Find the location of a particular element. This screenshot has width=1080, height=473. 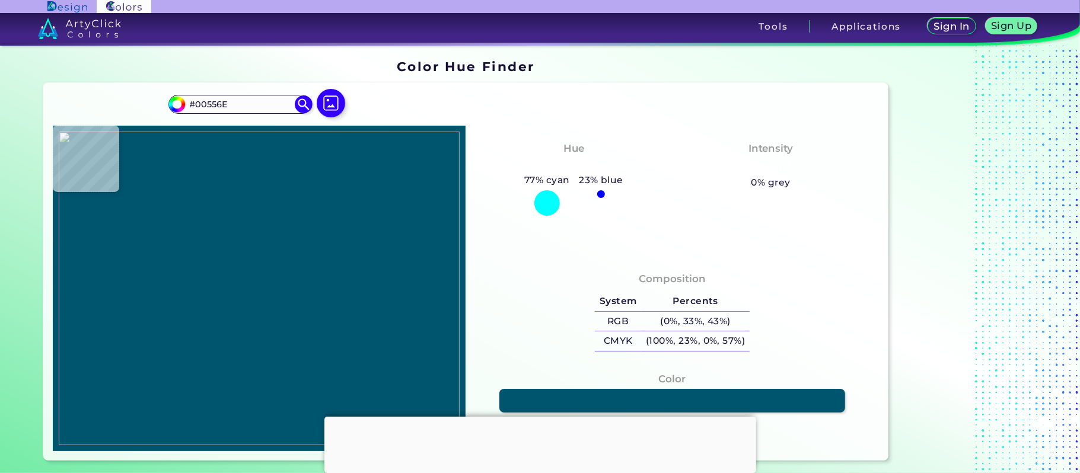

h4: Color is located at coordinates (672, 379).